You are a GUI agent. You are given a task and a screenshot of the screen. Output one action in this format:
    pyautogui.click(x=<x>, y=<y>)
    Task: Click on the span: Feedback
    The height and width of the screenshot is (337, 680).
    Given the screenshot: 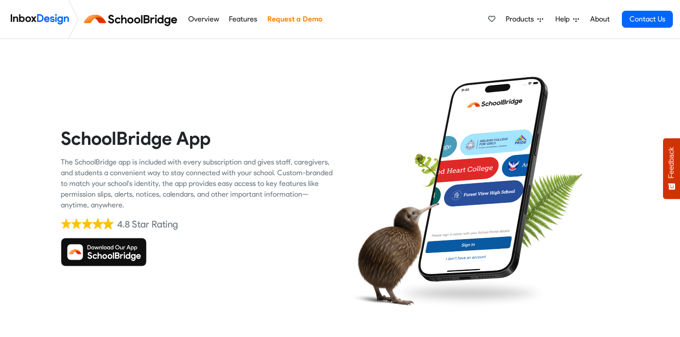 What is the action you would take?
    pyautogui.click(x=671, y=163)
    